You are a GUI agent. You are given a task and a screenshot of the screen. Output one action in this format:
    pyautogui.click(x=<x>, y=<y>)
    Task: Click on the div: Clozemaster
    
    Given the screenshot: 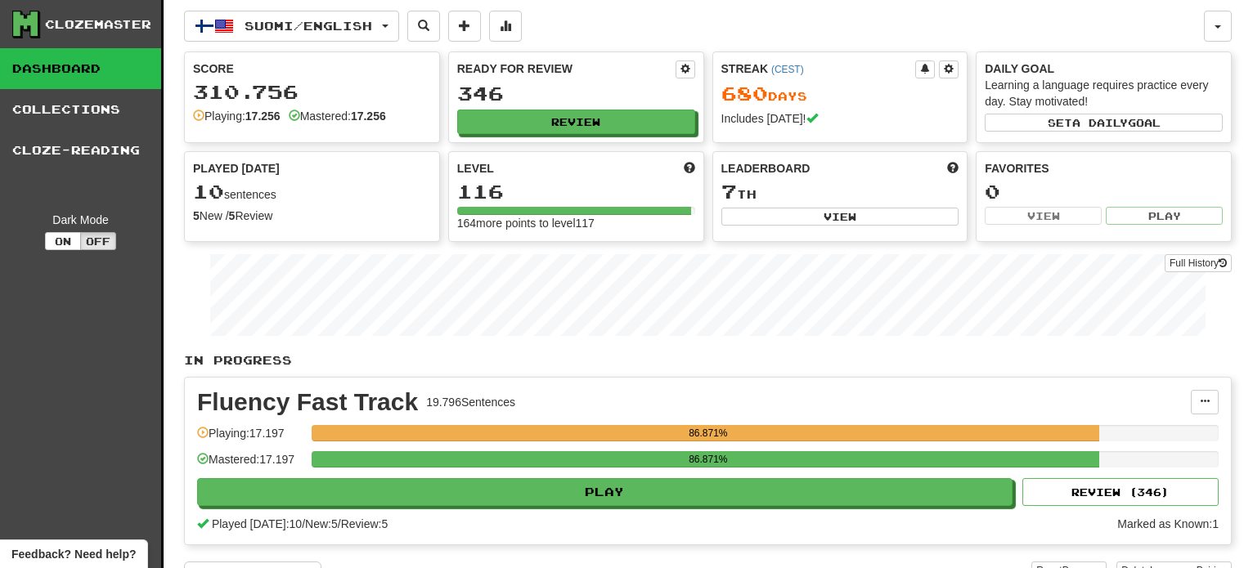 What is the action you would take?
    pyautogui.click(x=98, y=25)
    